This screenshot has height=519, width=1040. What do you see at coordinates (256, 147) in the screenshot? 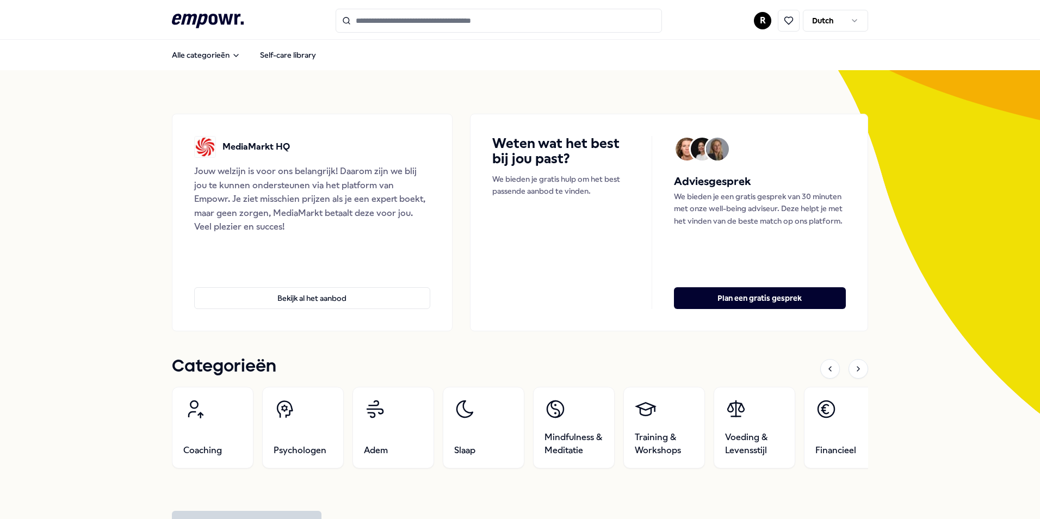
I see `p: MediaMarkt HQ` at bounding box center [256, 147].